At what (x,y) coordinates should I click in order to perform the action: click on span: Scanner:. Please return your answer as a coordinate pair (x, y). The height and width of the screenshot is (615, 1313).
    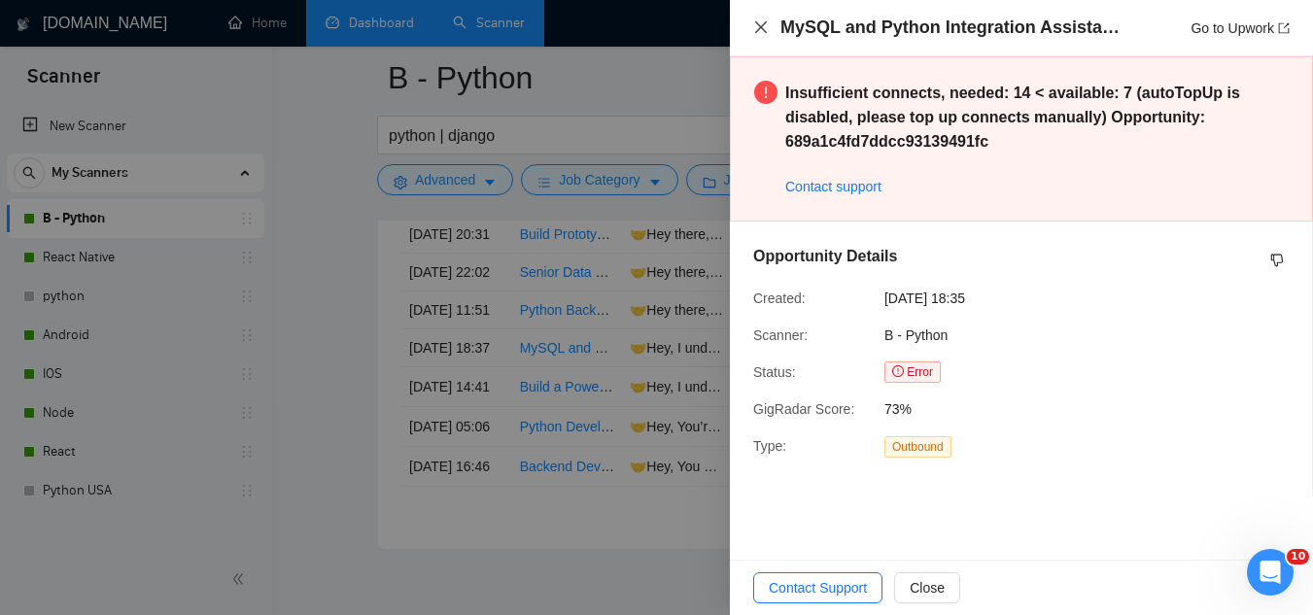
    Looking at the image, I should click on (780, 335).